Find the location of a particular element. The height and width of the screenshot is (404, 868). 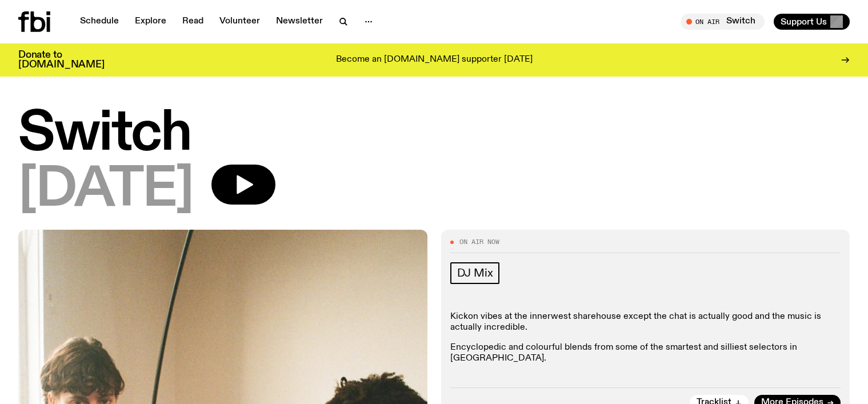

a: Explore is located at coordinates (150, 22).